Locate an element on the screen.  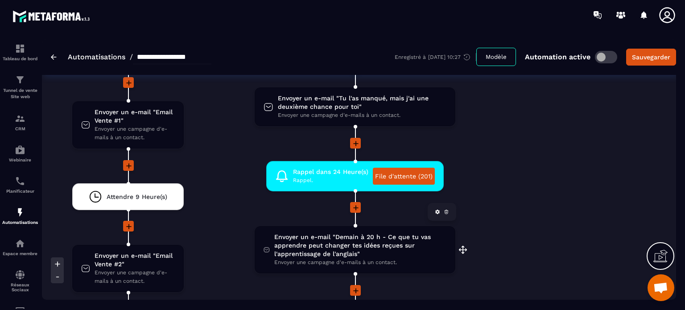
a: automationsautomationsEspace membre is located at coordinates (20, 247).